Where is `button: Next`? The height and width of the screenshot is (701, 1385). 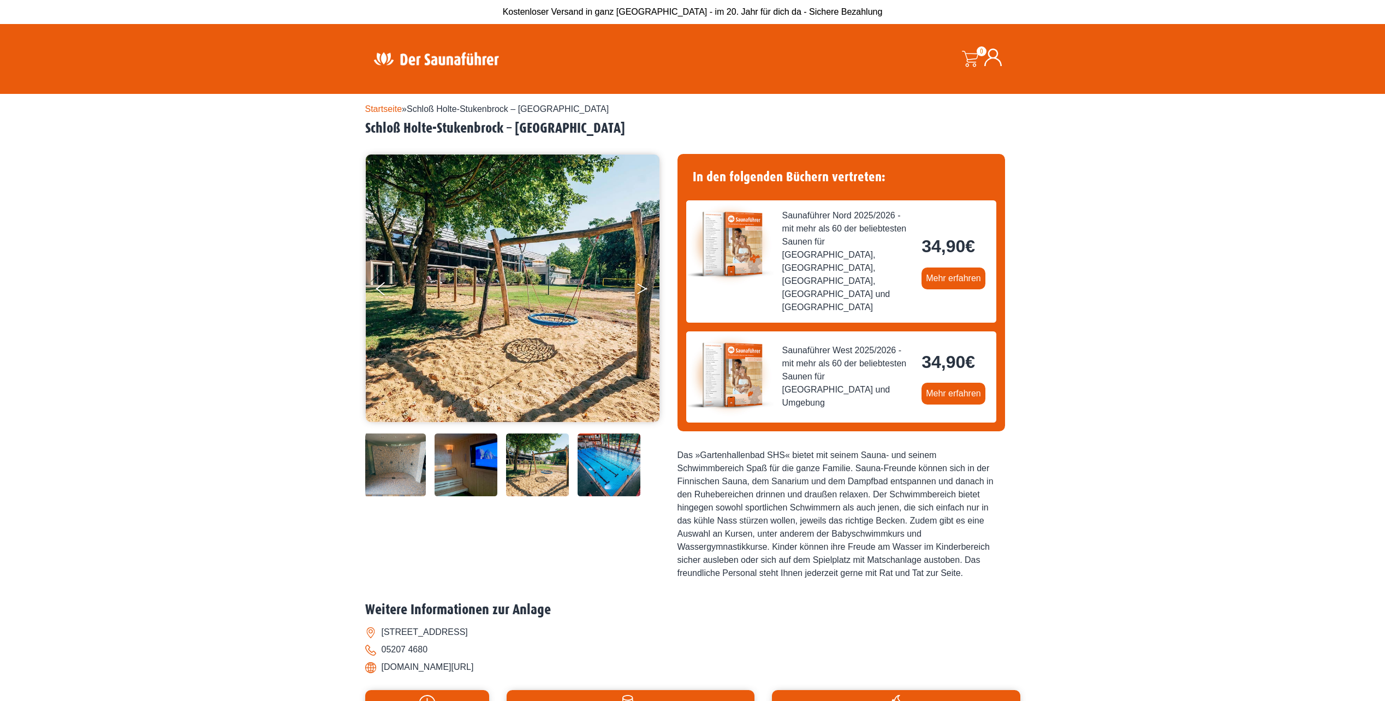 button: Next is located at coordinates (650, 291).